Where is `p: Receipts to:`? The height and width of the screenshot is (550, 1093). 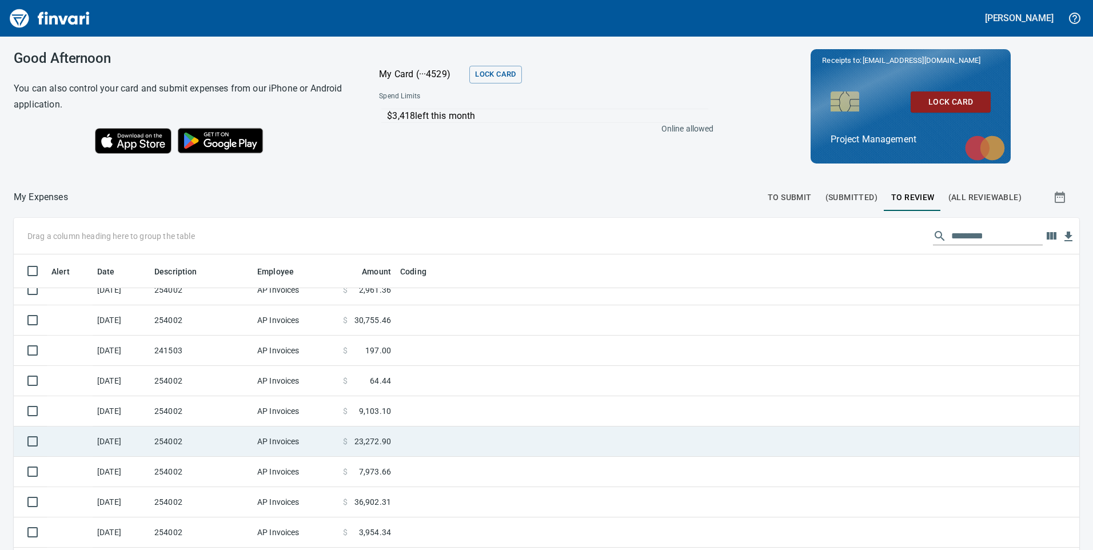
p: Receipts to: is located at coordinates (910, 61).